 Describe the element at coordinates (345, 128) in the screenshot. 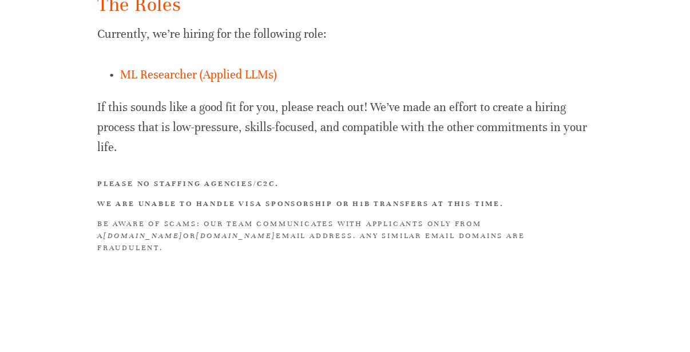

I see `p: If this sounds like a good fit for you, please reach out! We’ve made an effort to create a hiring...` at that location.